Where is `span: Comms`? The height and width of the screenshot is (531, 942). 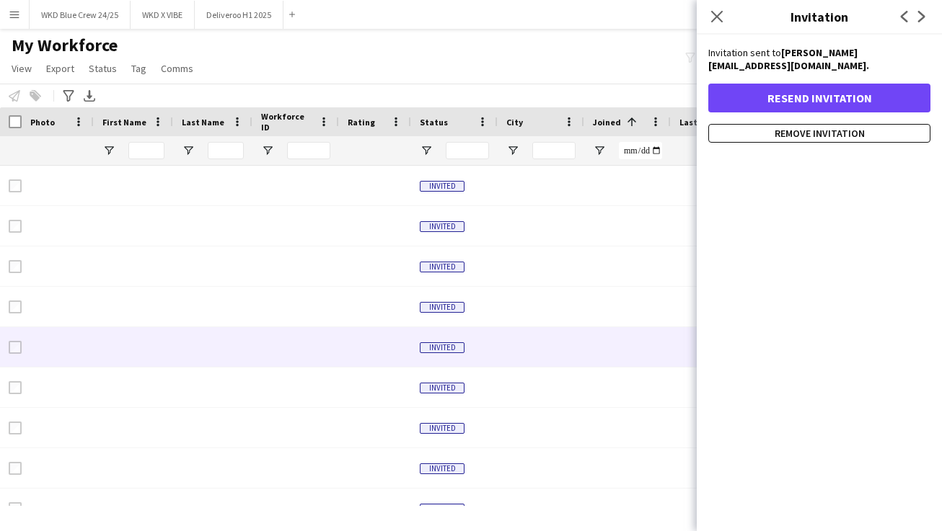 span: Comms is located at coordinates (177, 69).